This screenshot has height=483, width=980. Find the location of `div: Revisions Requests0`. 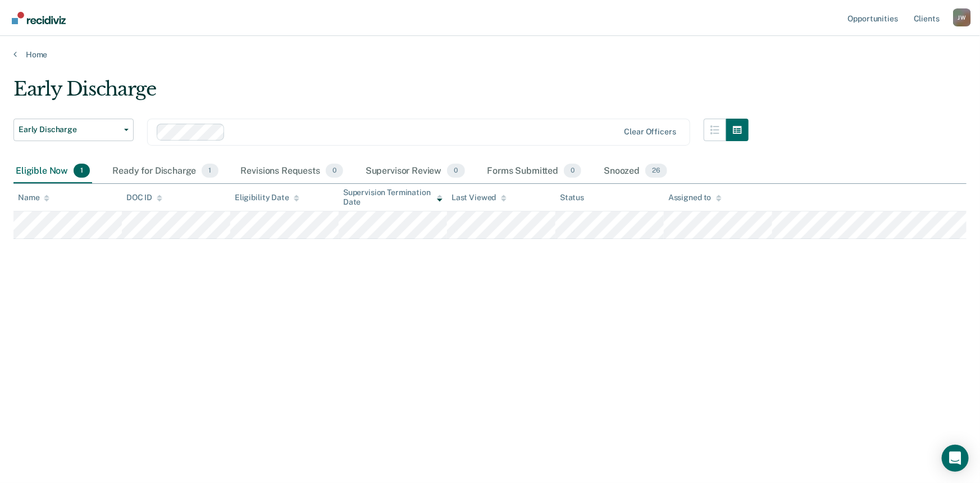

div: Revisions Requests0 is located at coordinates (292, 171).